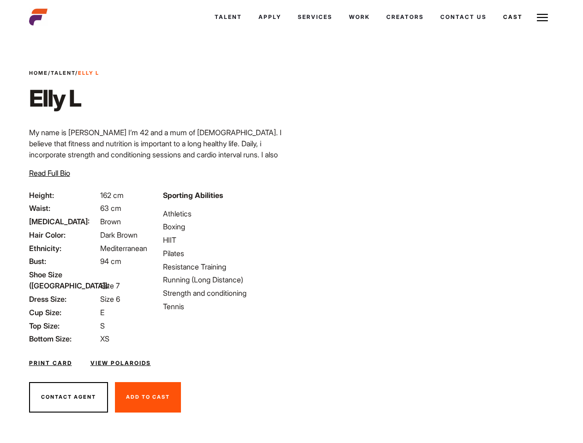 The image size is (583, 443). What do you see at coordinates (119, 235) in the screenshot?
I see `span: Dark Brown` at bounding box center [119, 235].